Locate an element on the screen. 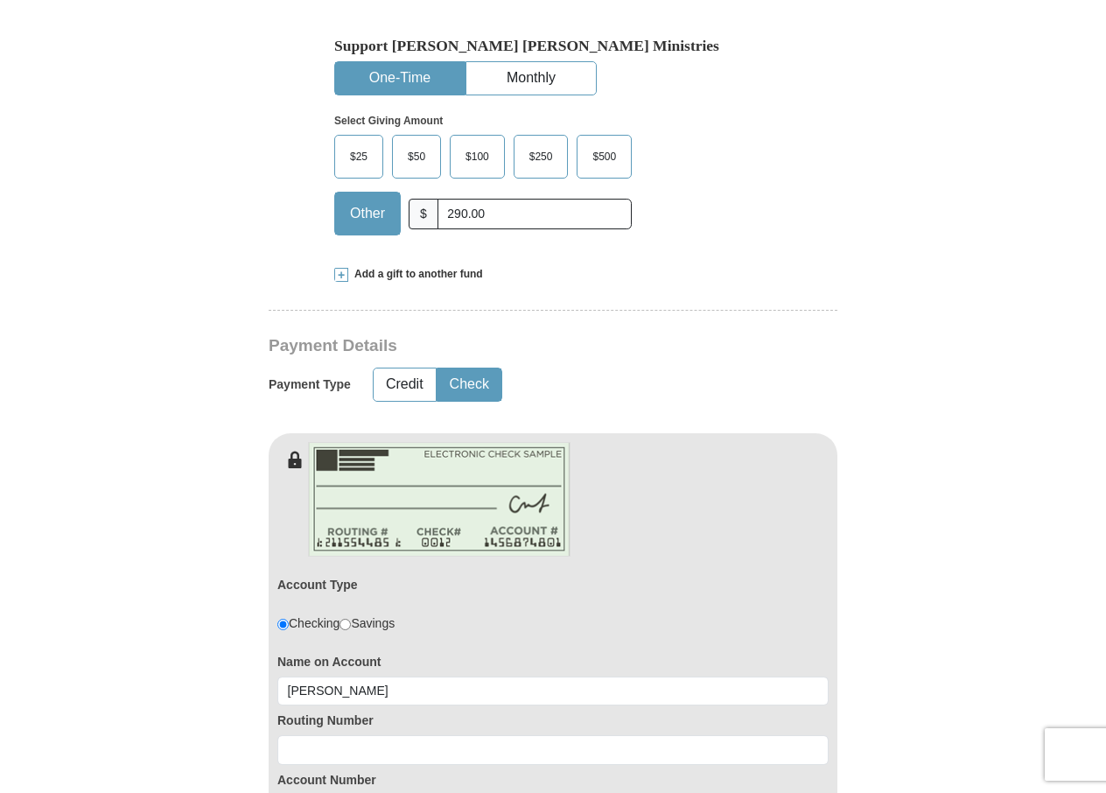 The width and height of the screenshot is (1106, 793). label: Routing Number is located at coordinates (553, 720).